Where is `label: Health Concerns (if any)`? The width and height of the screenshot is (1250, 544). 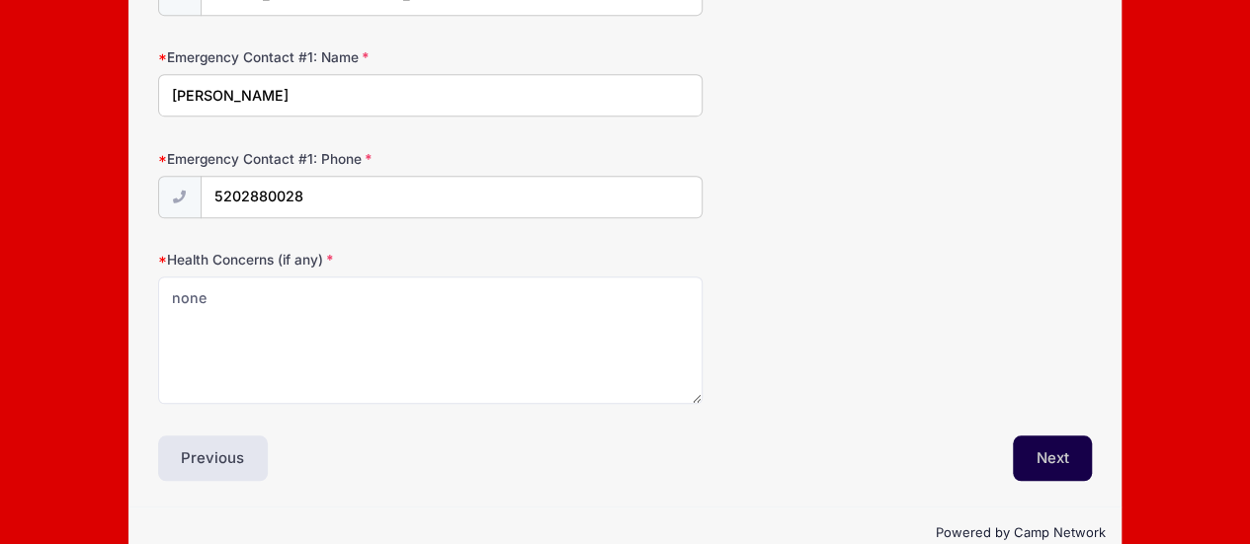 label: Health Concerns (if any) is located at coordinates (313, 260).